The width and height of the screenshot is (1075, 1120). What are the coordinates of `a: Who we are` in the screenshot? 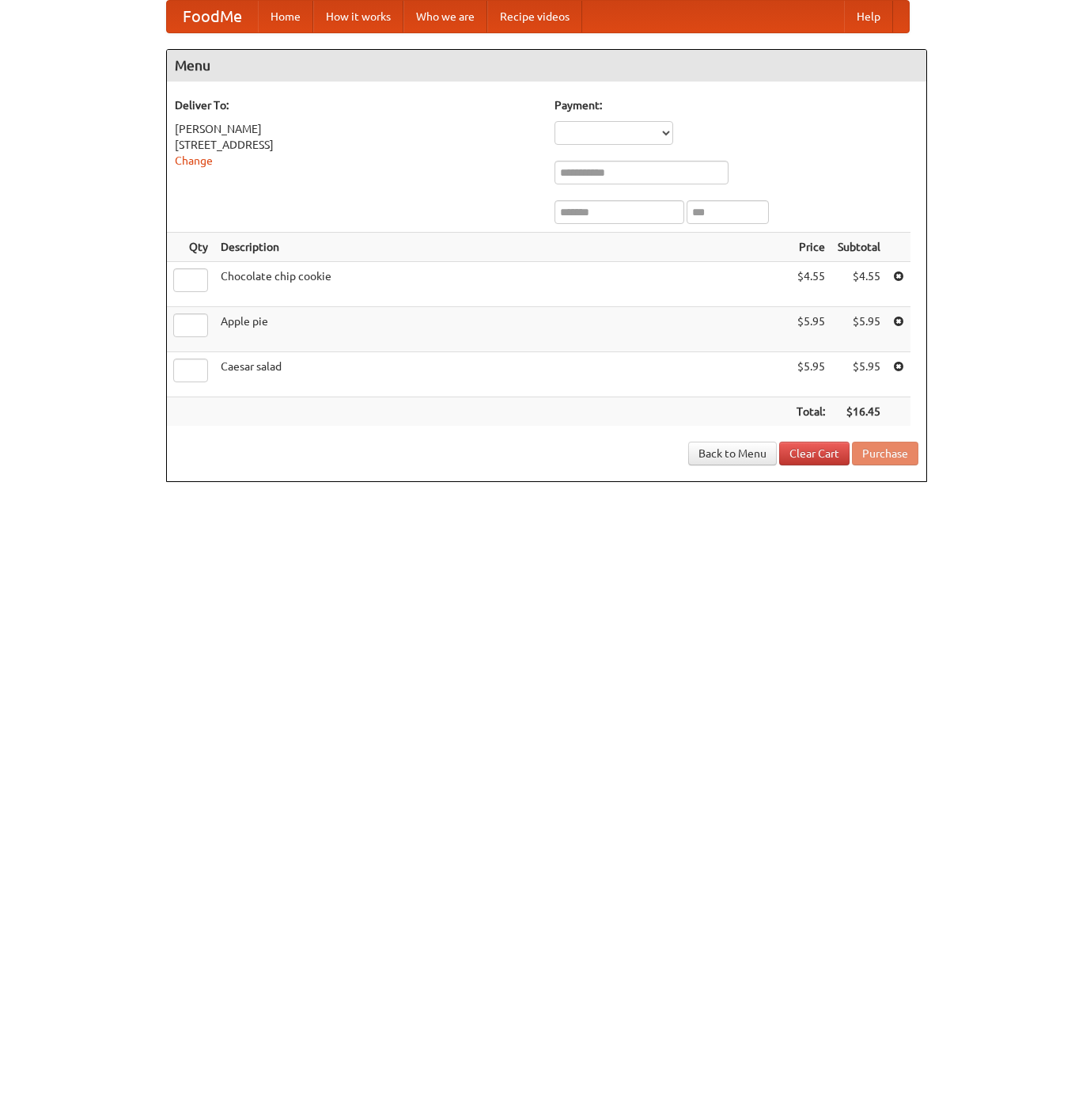 It's located at (445, 17).